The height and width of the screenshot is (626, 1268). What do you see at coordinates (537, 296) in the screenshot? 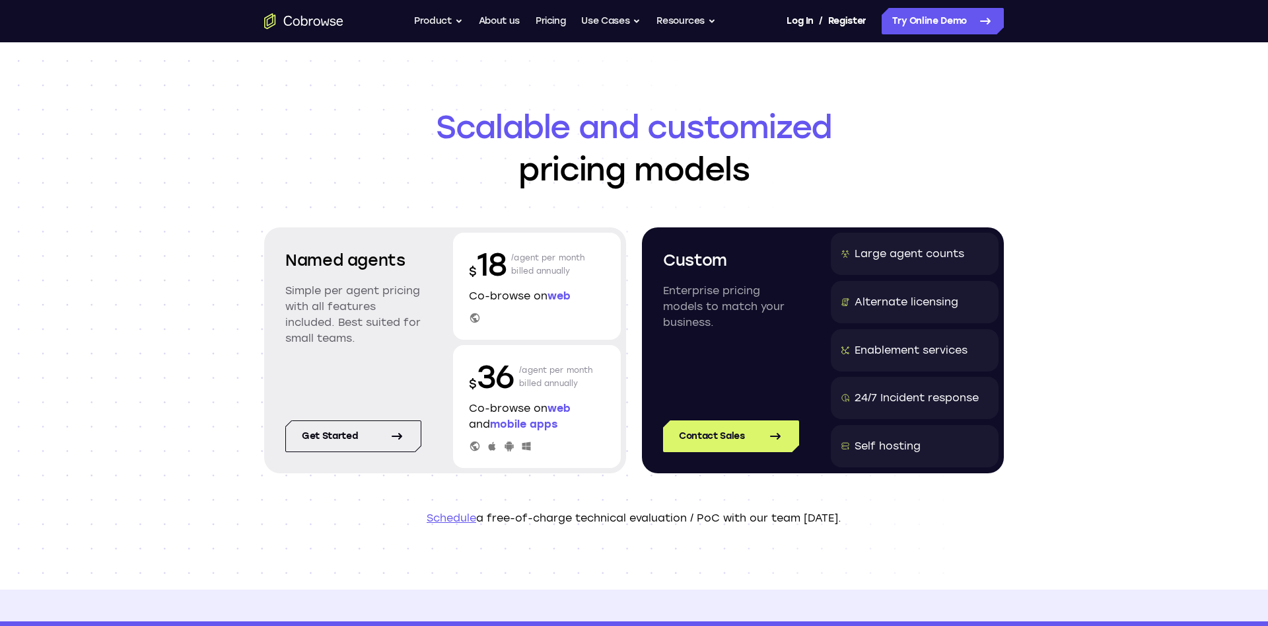
I see `p: Co-browse on` at bounding box center [537, 296].